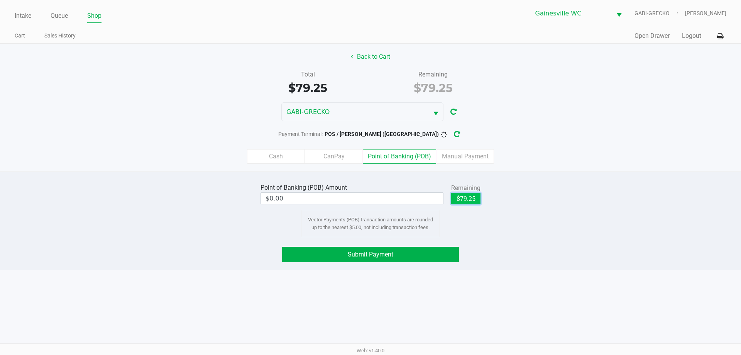 This screenshot has width=741, height=355. What do you see at coordinates (652, 36) in the screenshot?
I see `button: Open Drawer` at bounding box center [652, 36].